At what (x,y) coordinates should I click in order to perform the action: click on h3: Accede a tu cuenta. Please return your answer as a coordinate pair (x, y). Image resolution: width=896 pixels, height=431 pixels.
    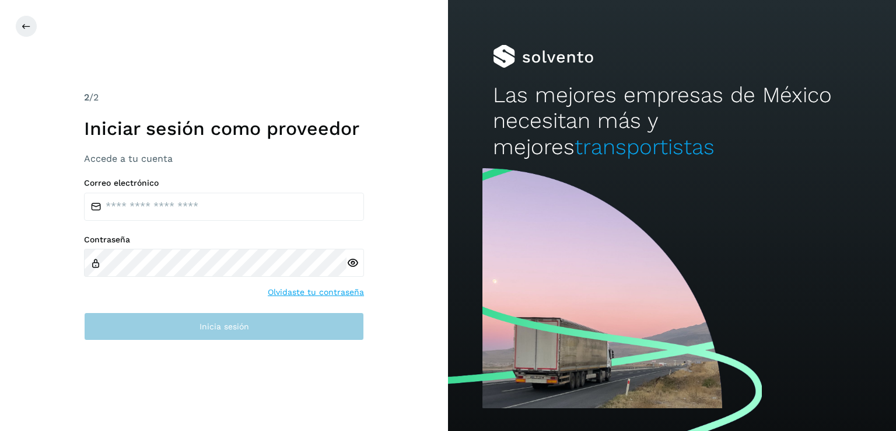
    Looking at the image, I should click on (224, 158).